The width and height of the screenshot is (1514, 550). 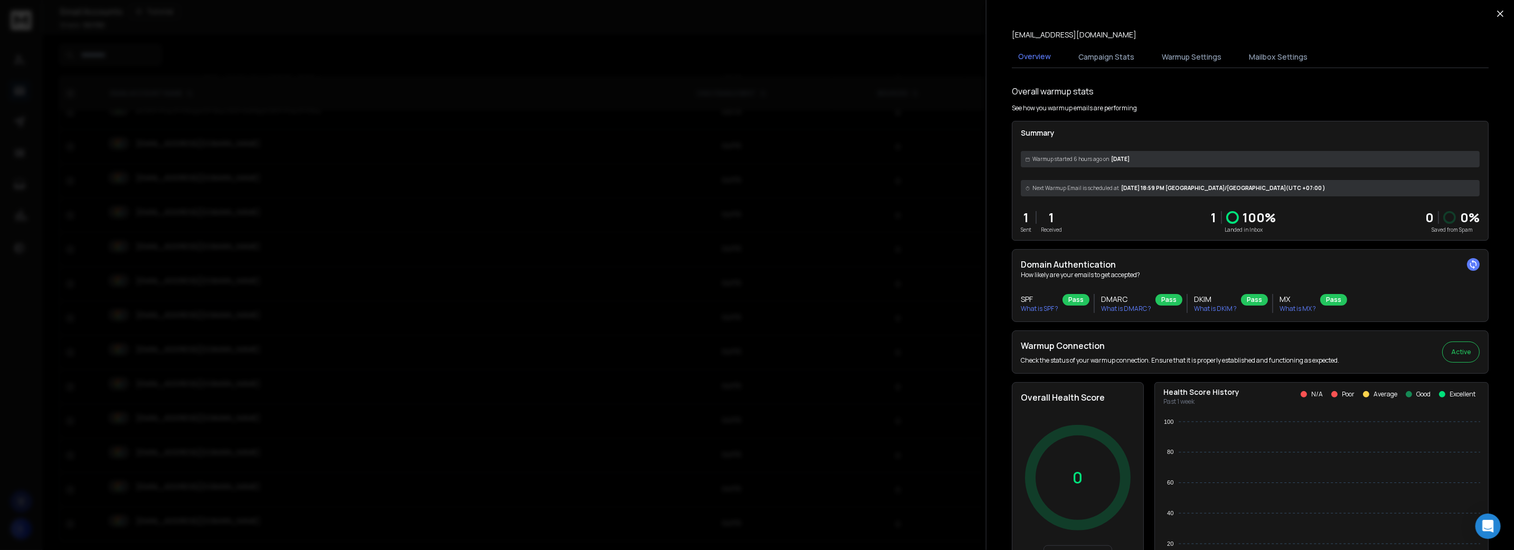 What do you see at coordinates (1034, 57) in the screenshot?
I see `button: Overview` at bounding box center [1034, 57].